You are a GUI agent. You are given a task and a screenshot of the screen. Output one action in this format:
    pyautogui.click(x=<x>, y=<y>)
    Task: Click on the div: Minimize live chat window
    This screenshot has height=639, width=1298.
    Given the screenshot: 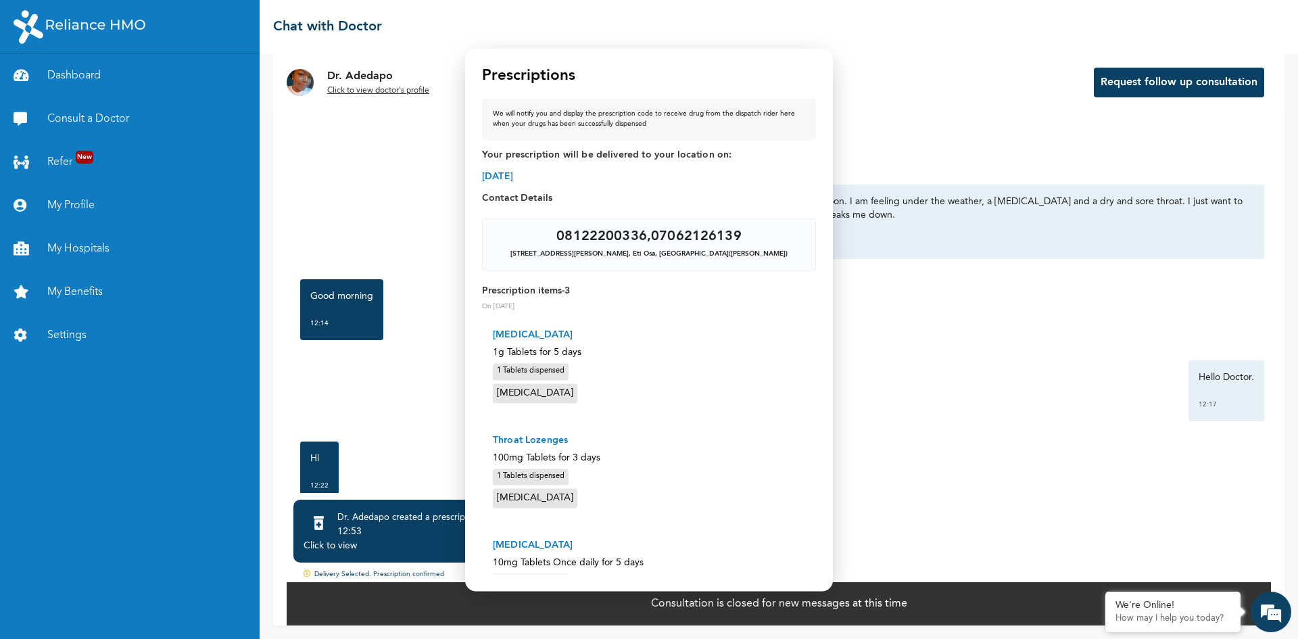 What is the action you would take?
    pyautogui.click(x=238, y=23)
    